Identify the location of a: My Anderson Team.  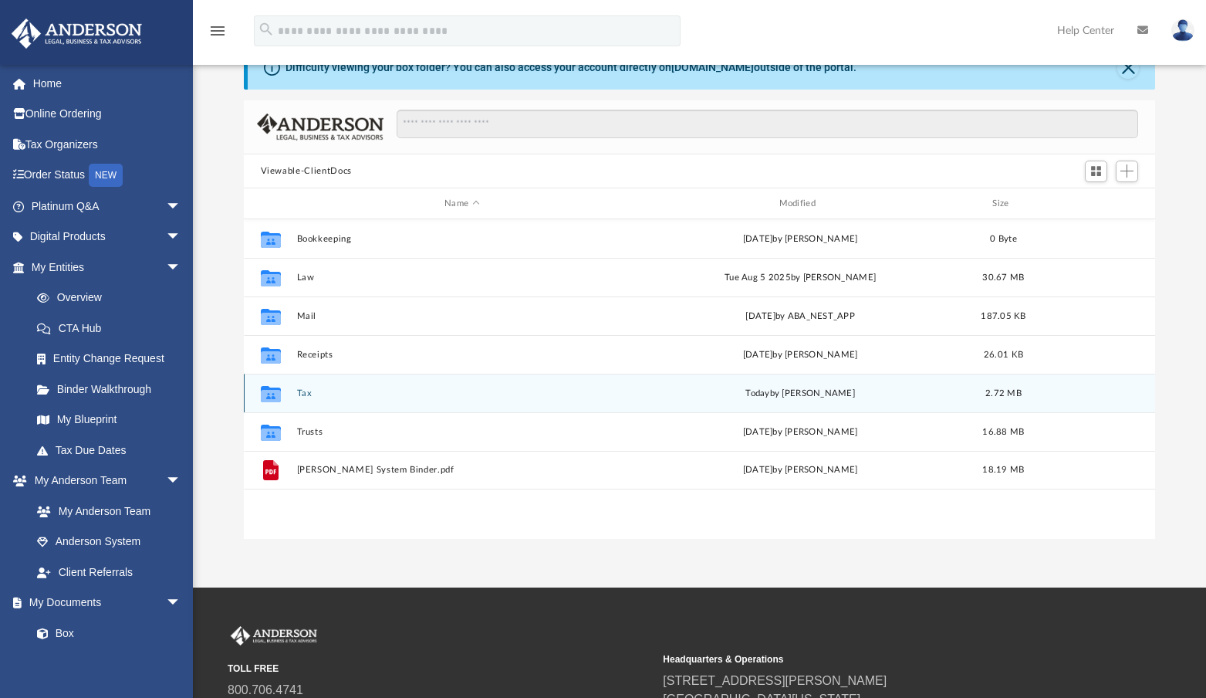
(105, 511).